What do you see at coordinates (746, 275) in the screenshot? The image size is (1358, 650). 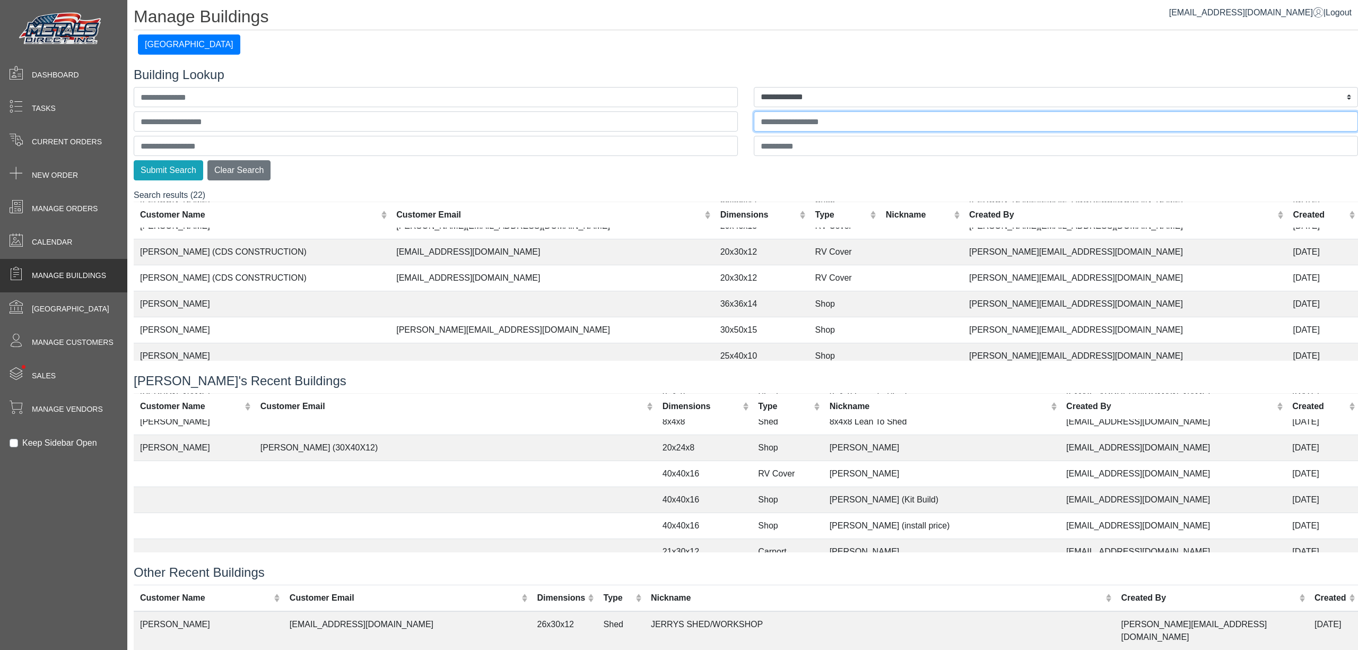 I see `div: Search results (22)` at bounding box center [746, 275].